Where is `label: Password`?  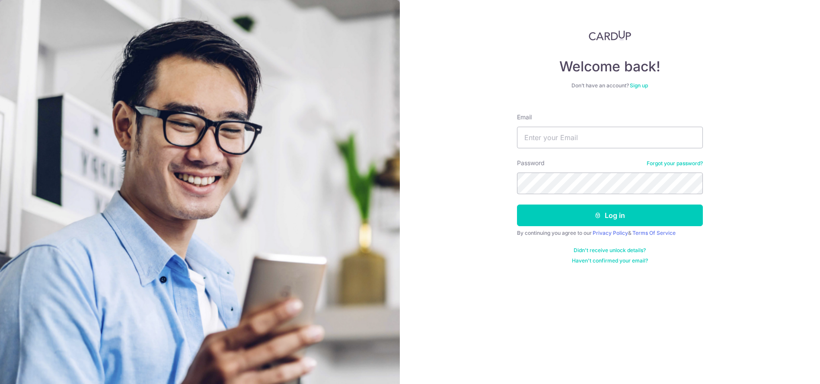
label: Password is located at coordinates (531, 163).